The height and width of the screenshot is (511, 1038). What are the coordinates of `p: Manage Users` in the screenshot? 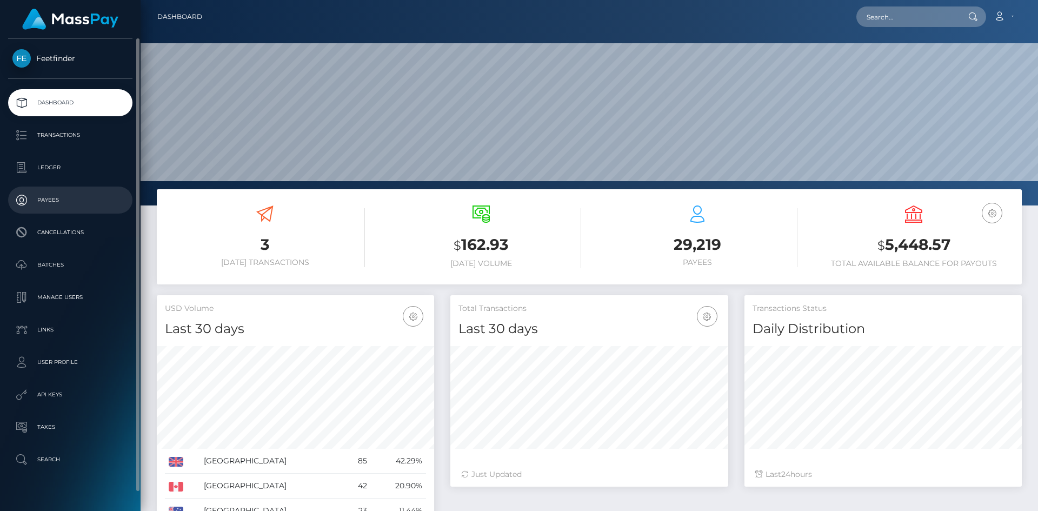 It's located at (70, 297).